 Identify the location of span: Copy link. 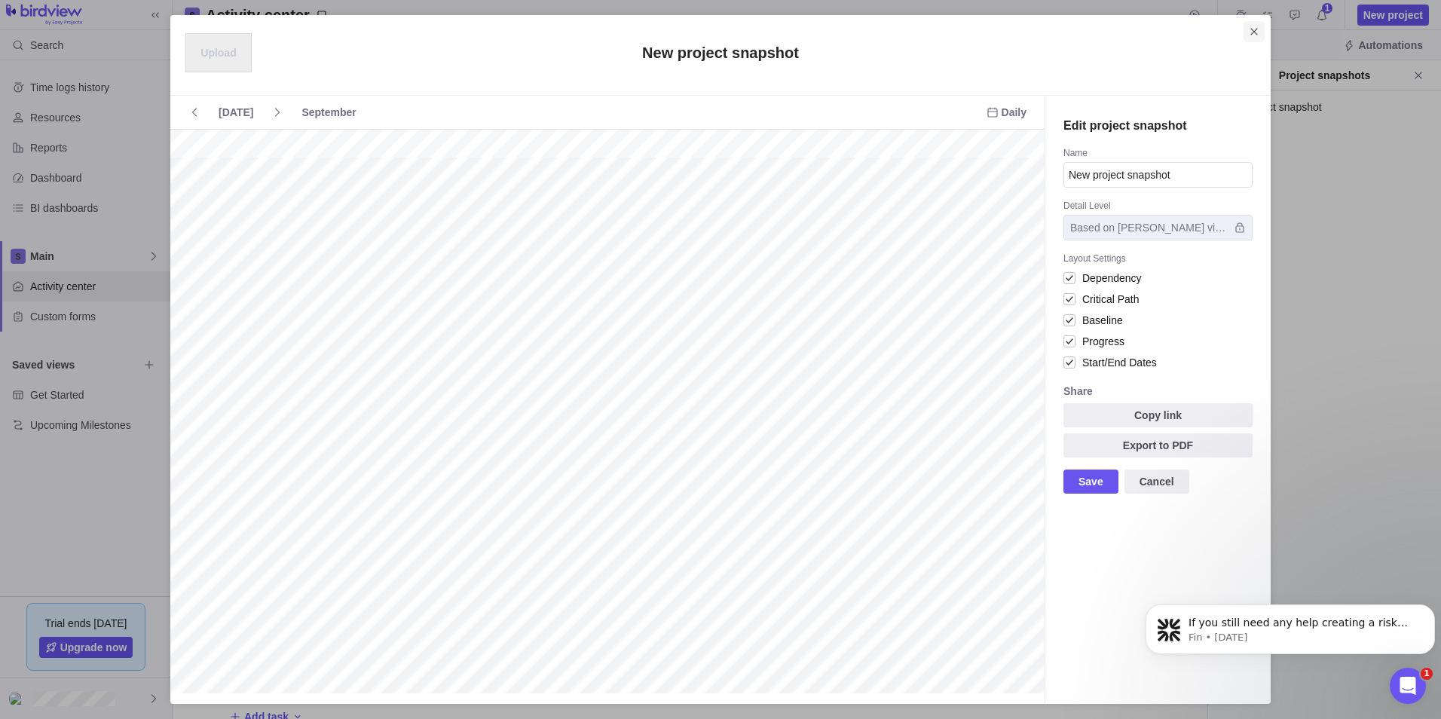
(1158, 415).